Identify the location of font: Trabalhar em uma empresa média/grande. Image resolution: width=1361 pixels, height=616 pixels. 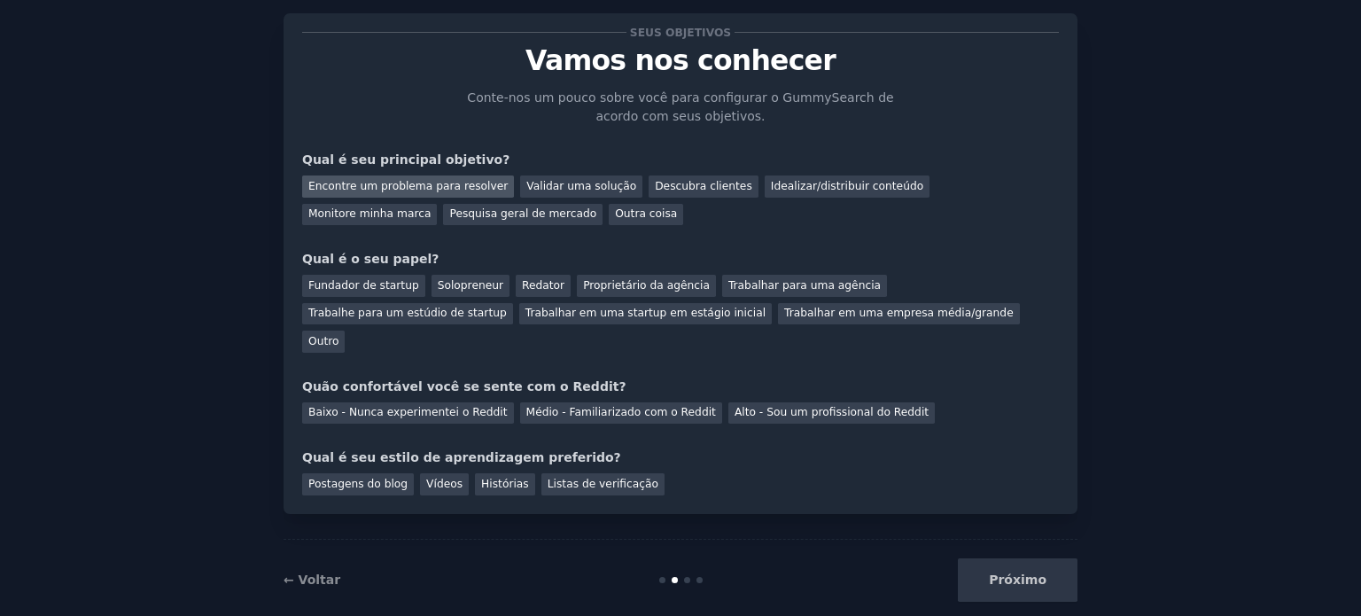
(898, 313).